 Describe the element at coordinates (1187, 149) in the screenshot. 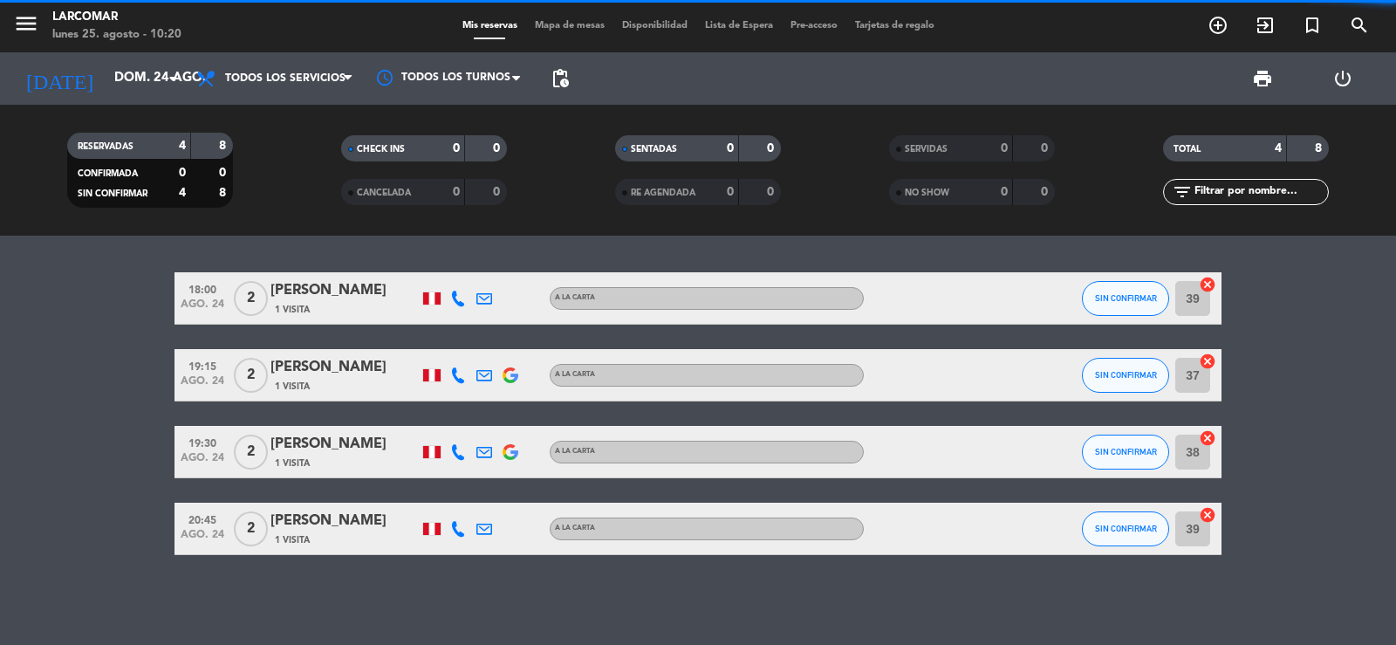

I see `span: TOTAL` at that location.